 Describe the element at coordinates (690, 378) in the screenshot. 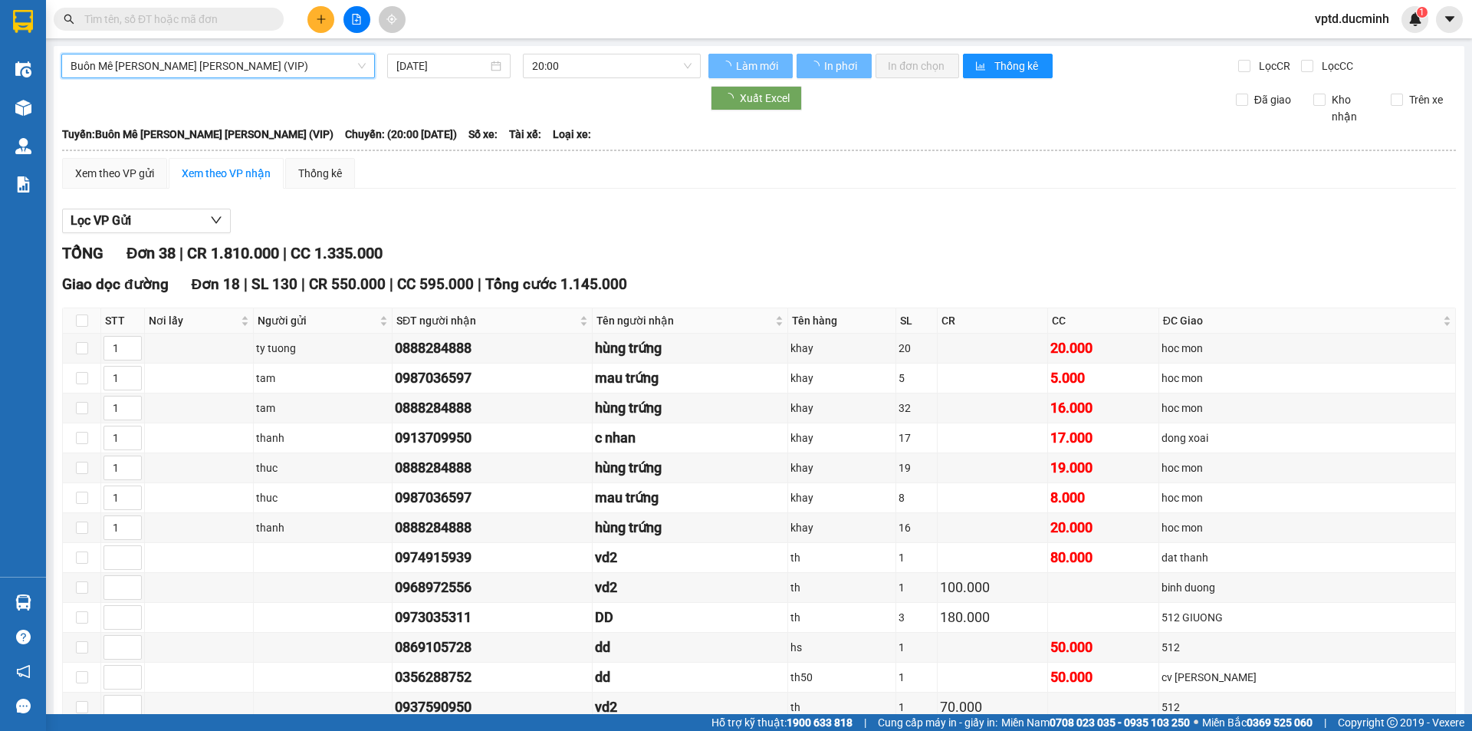

I see `div: mau trứng` at that location.